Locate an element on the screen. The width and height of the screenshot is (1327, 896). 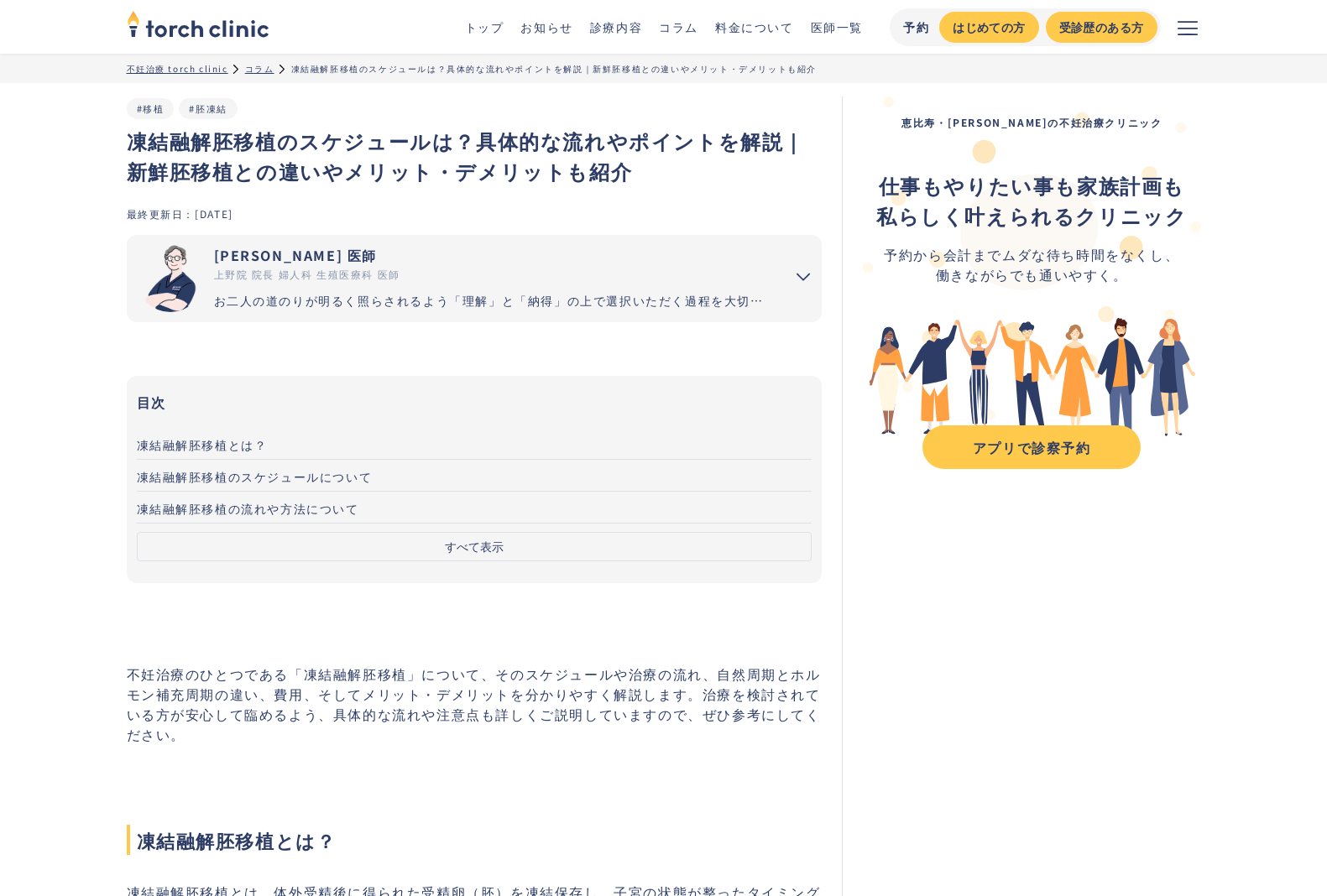
img: torch clinic is located at coordinates (198, 23).